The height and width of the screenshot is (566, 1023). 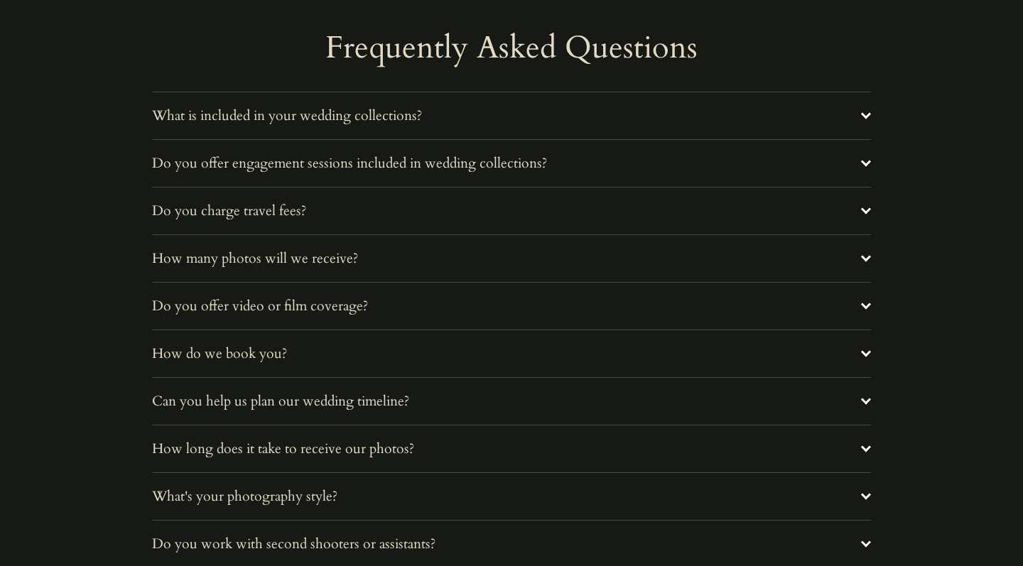 What do you see at coordinates (511, 258) in the screenshot?
I see `button: How many photos will we receive?` at bounding box center [511, 258].